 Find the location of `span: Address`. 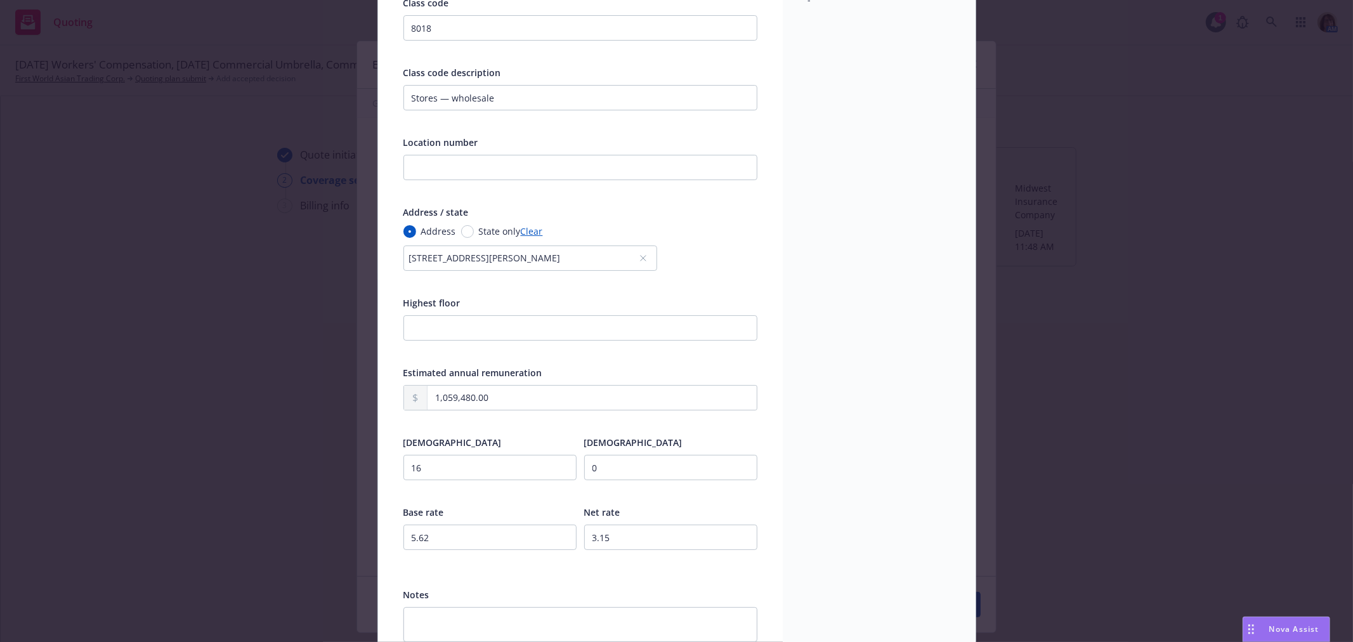

span: Address is located at coordinates (438, 231).